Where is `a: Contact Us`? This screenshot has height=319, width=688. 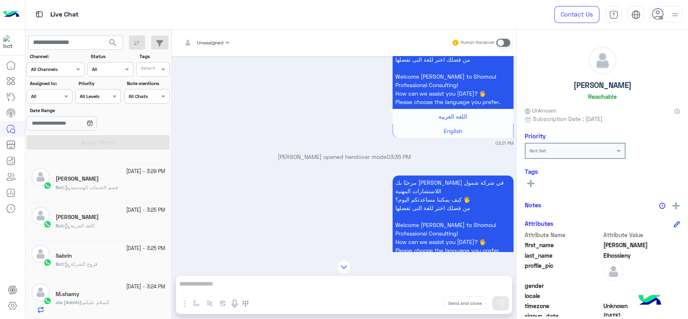 a: Contact Us is located at coordinates (576, 15).